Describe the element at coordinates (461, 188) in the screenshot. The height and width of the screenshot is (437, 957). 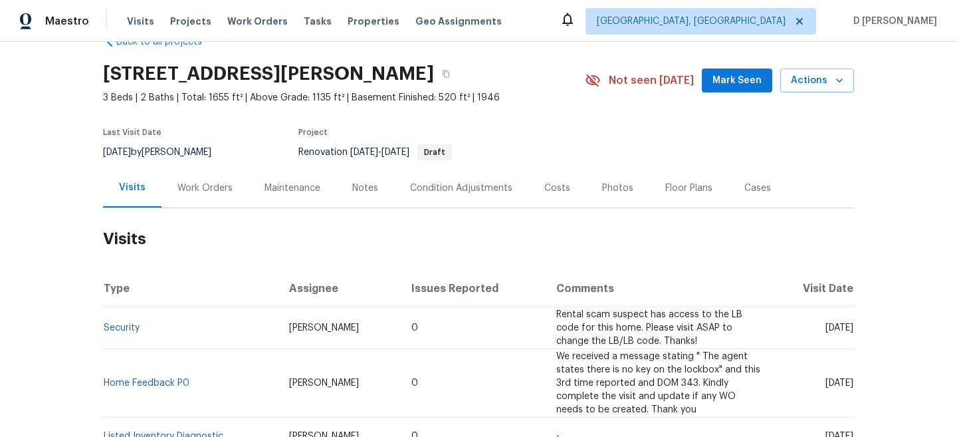
I see `div: Condition Adjustments` at that location.